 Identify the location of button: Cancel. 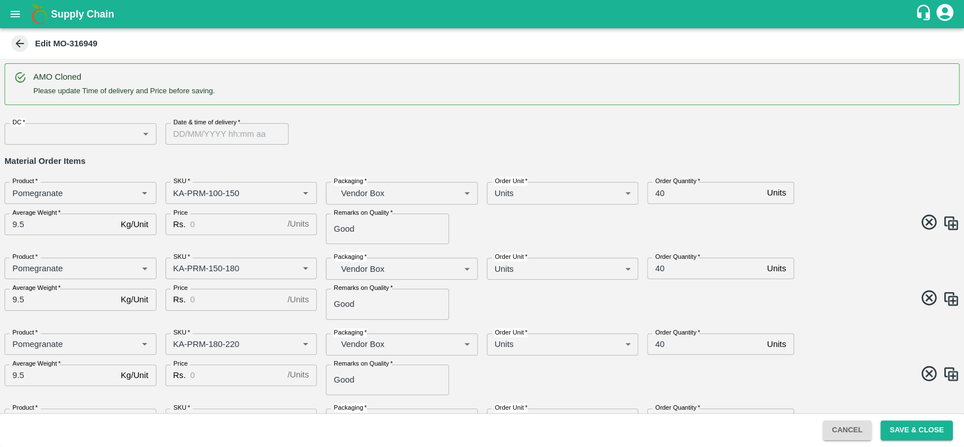
(847, 430).